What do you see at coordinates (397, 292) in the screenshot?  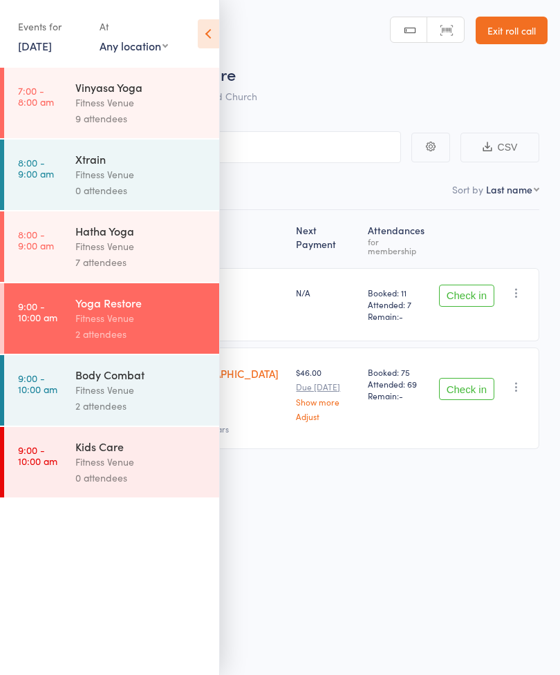 I see `span: Booked: 11` at bounding box center [397, 292].